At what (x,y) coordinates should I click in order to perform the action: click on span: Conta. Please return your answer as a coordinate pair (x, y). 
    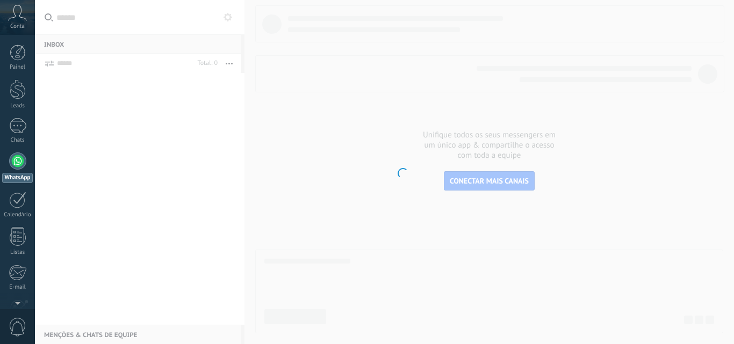
    Looking at the image, I should click on (17, 26).